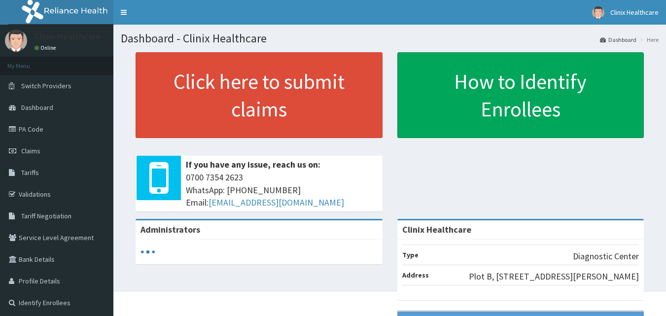 This screenshot has width=666, height=316. I want to click on b: Administrators, so click(170, 229).